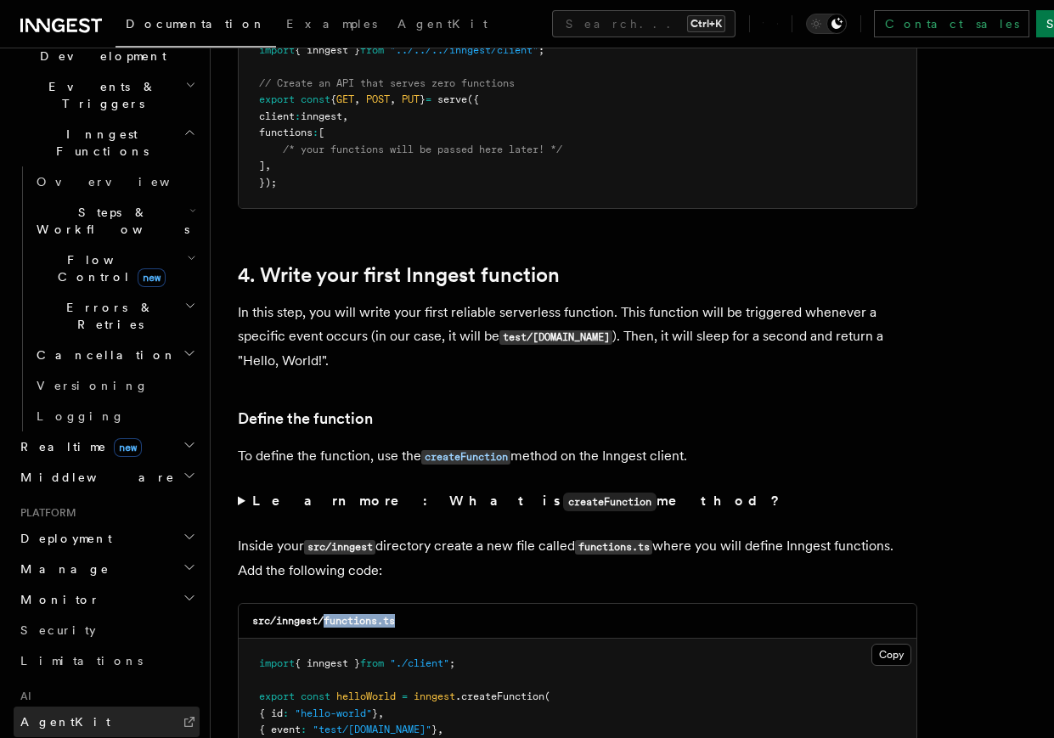 The width and height of the screenshot is (1054, 738). What do you see at coordinates (372, 50) in the screenshot?
I see `span: from` at bounding box center [372, 50].